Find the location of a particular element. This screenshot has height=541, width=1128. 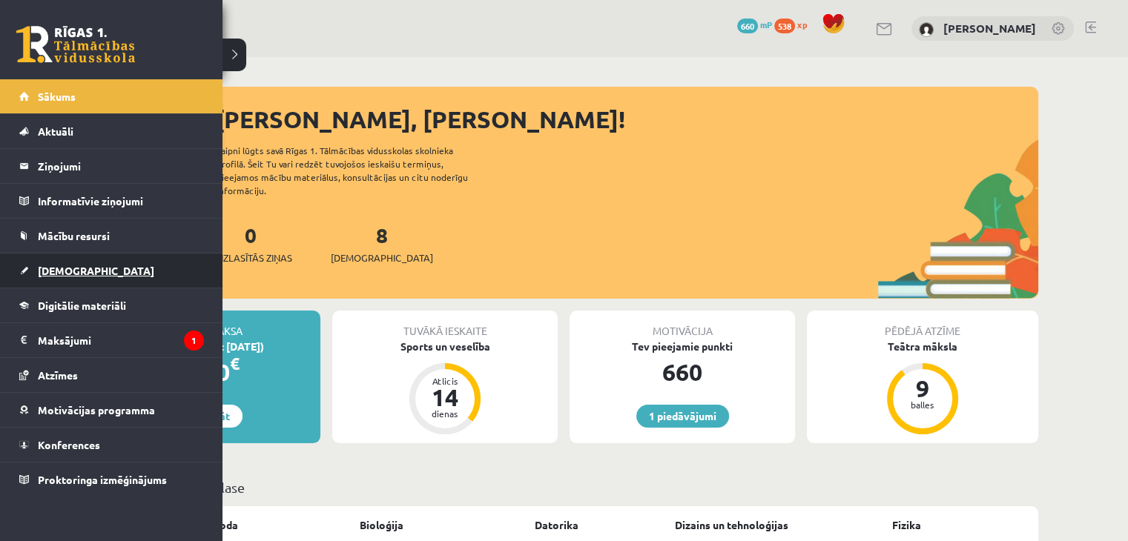

div: balles is located at coordinates (923, 405).